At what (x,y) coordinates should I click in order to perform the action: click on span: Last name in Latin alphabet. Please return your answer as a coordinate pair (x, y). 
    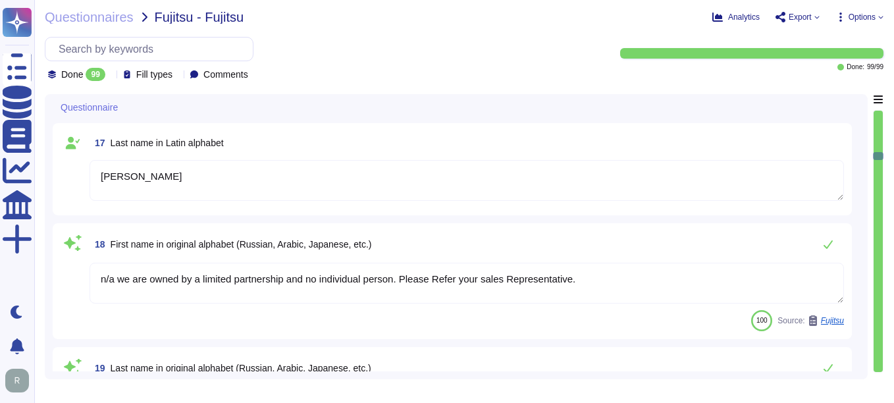
    Looking at the image, I should click on (167, 143).